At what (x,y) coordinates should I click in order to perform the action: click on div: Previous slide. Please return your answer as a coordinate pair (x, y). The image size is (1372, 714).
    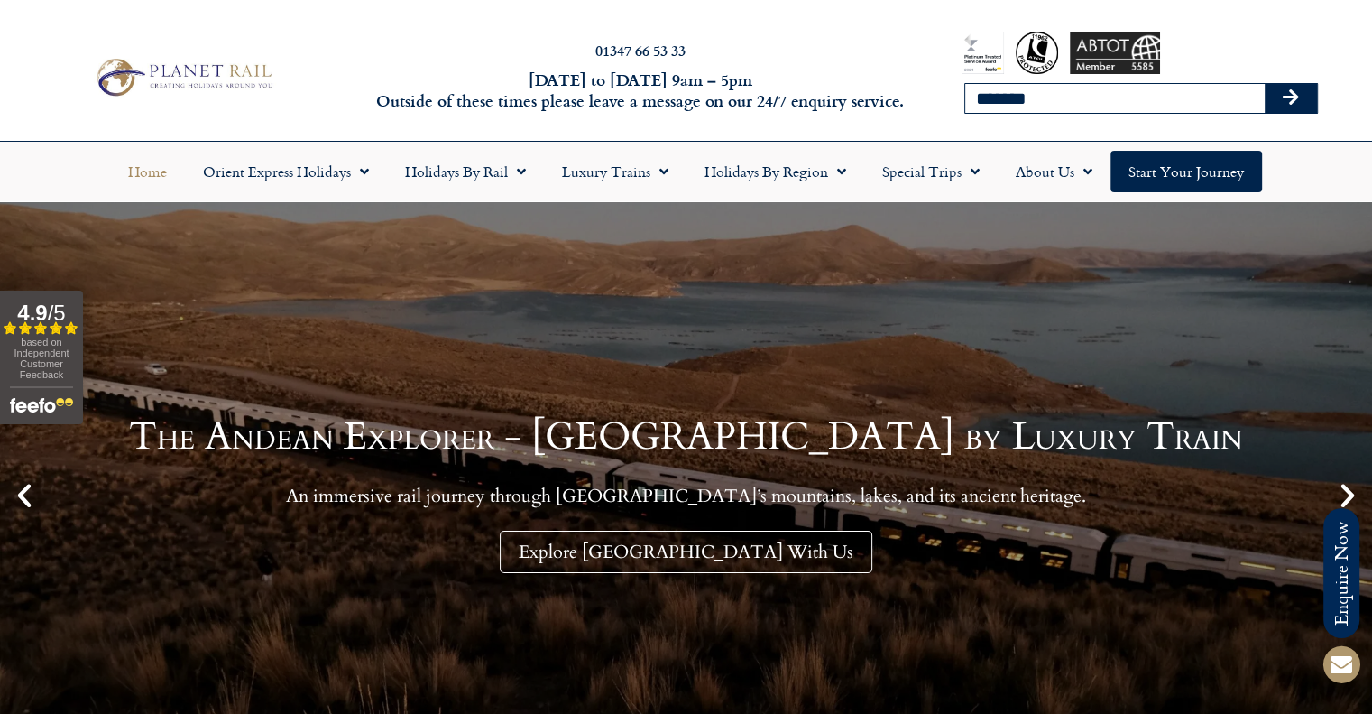
    Looking at the image, I should click on (24, 495).